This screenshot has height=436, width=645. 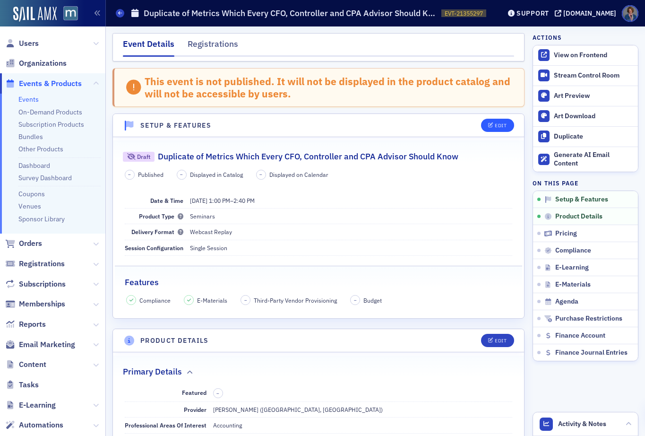 What do you see at coordinates (594, 76) in the screenshot?
I see `div: Stream Control Room` at bounding box center [594, 76].